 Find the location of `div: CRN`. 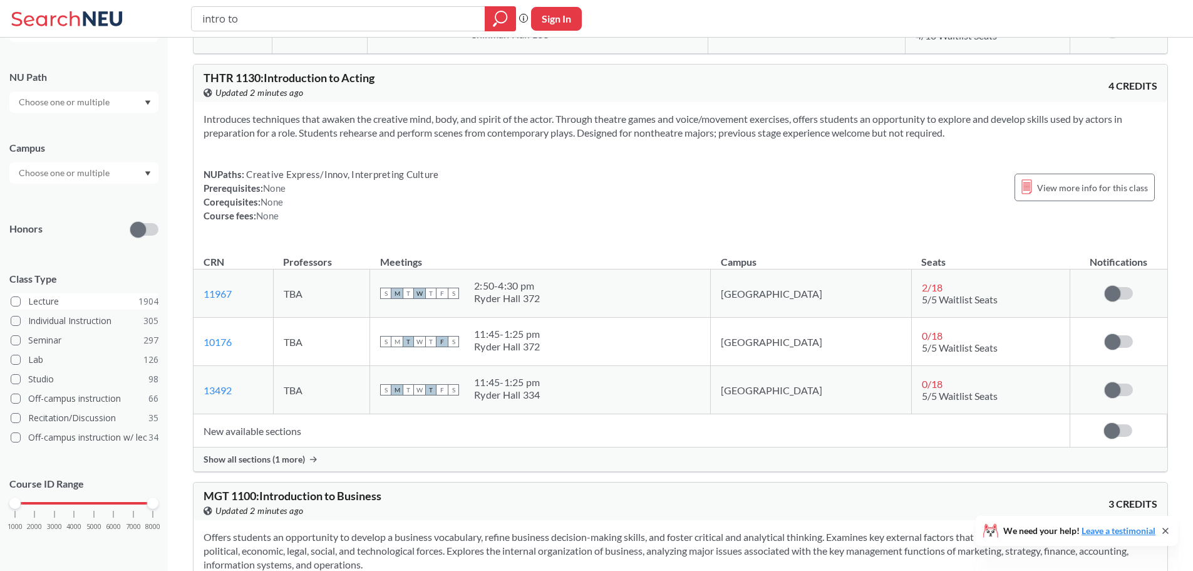

div: CRN is located at coordinates (214, 262).